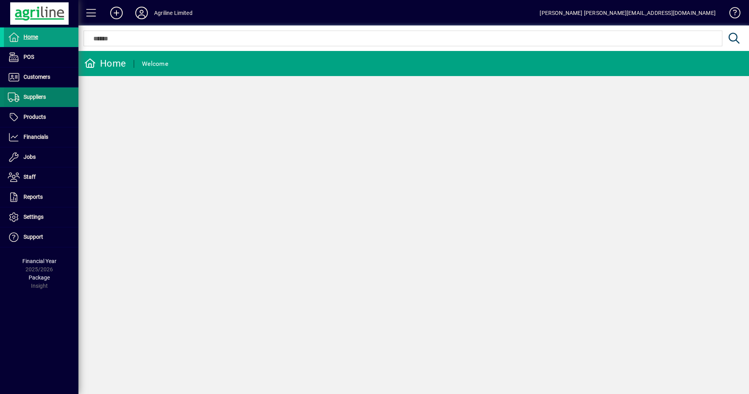 The width and height of the screenshot is (749, 394). Describe the element at coordinates (33, 197) in the screenshot. I see `span: Reports` at that location.